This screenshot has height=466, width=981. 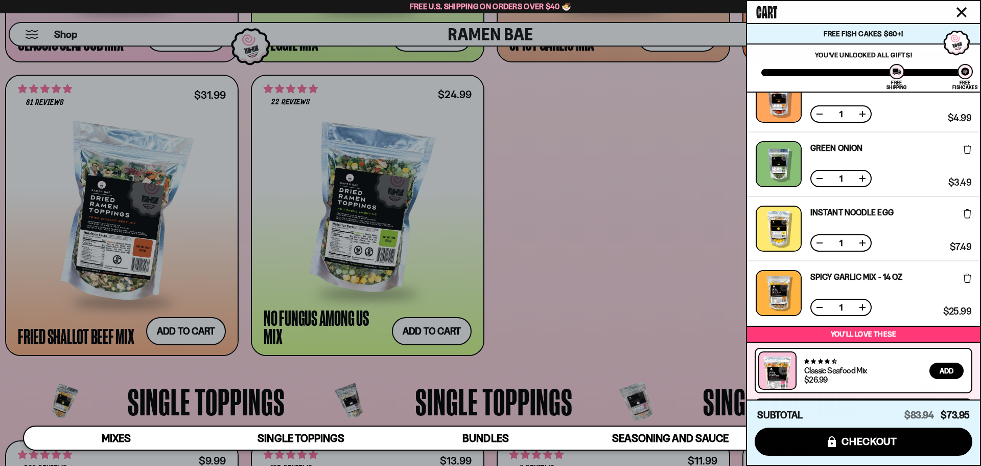 What do you see at coordinates (836, 370) in the screenshot?
I see `a: Classic Seafood Mix` at bounding box center [836, 370].